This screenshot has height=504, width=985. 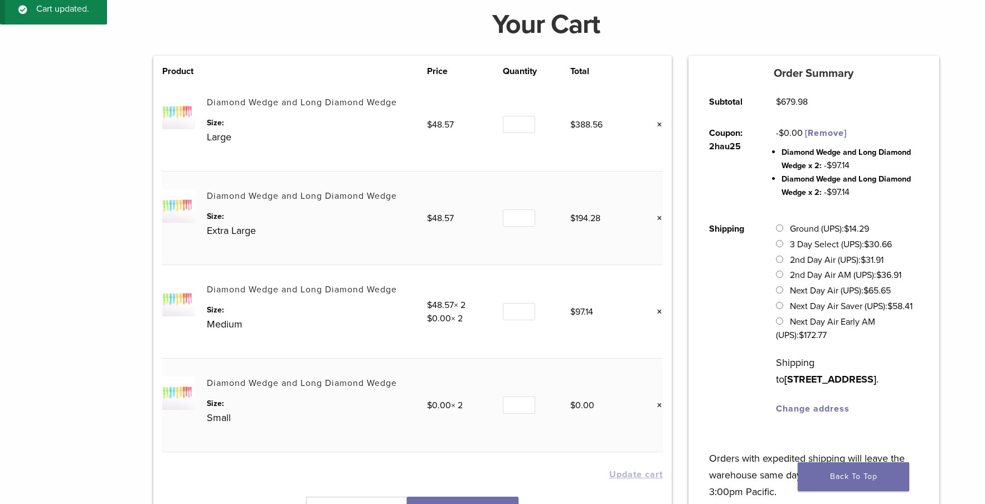 I want to click on bdi: 388.56, so click(x=586, y=125).